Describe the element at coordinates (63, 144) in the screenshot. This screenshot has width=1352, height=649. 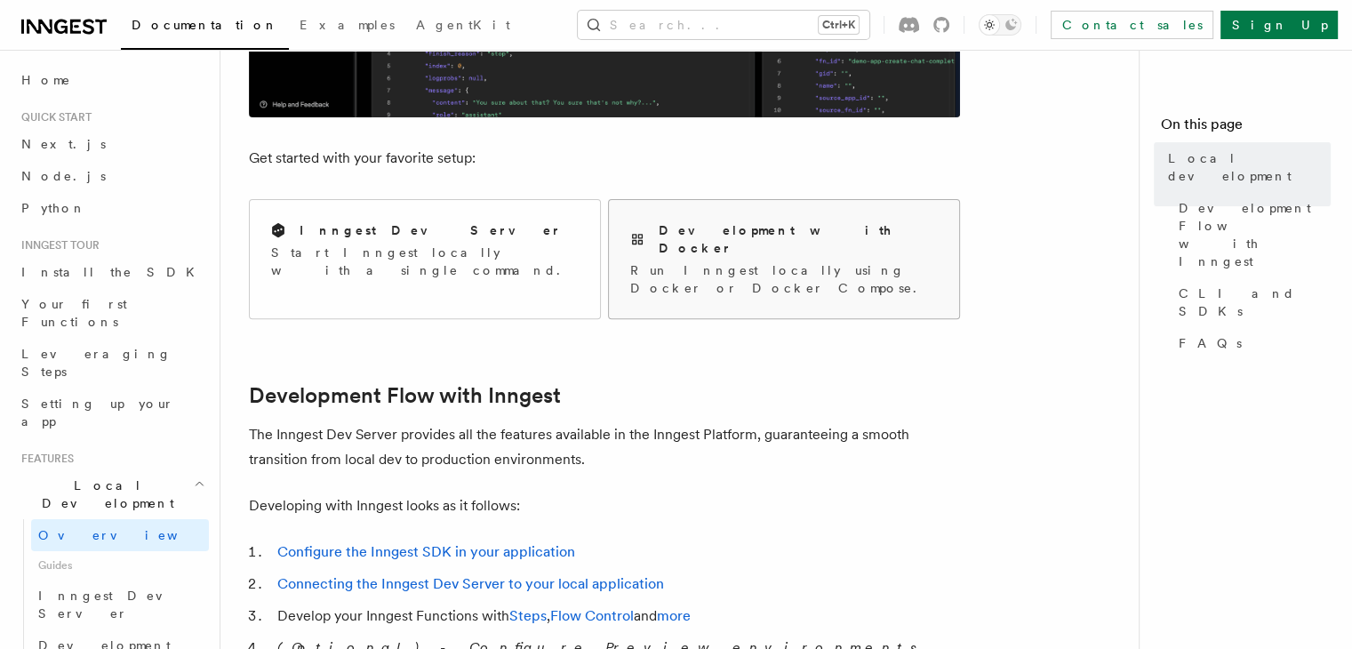
I see `span: Next.js` at that location.